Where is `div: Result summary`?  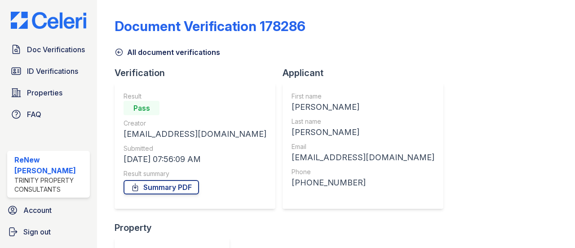
div: Result summary is located at coordinates (195, 173).